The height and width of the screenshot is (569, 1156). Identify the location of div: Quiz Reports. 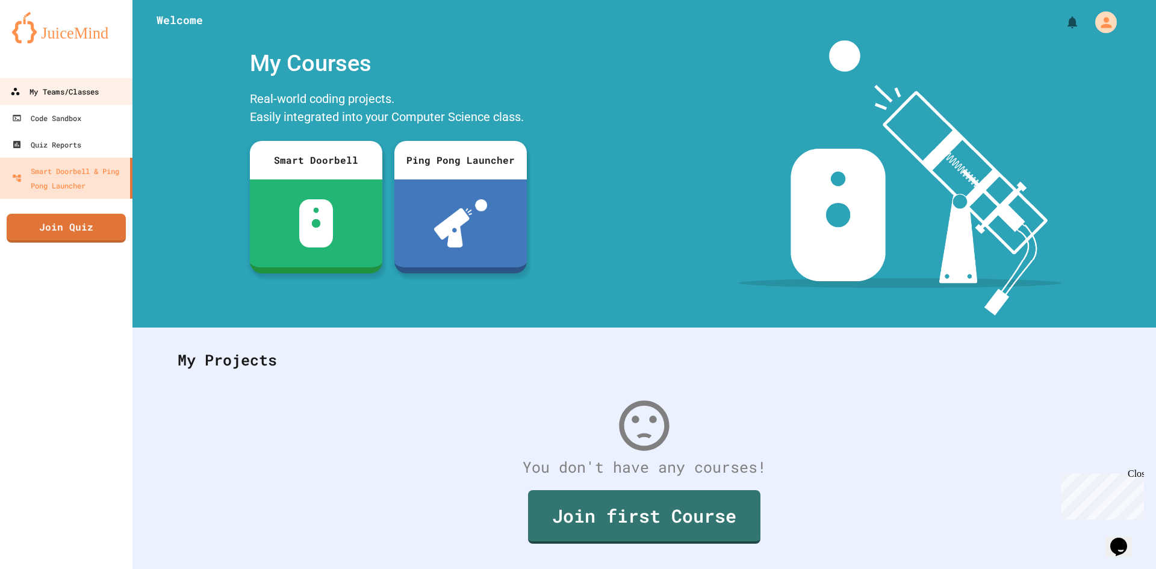
(46, 144).